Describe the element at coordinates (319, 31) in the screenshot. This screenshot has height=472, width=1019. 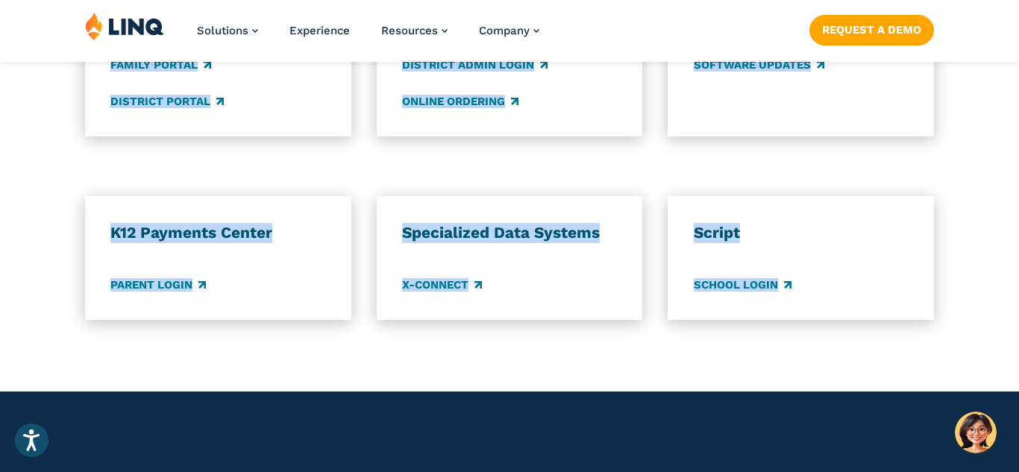
I see `a: Experience` at that location.